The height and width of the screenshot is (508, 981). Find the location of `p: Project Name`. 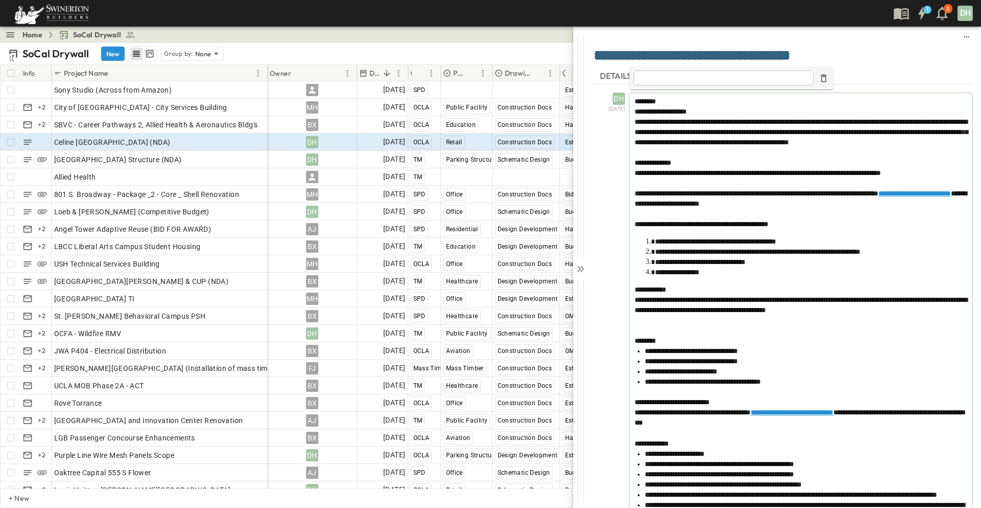

p: Project Name is located at coordinates (86, 73).